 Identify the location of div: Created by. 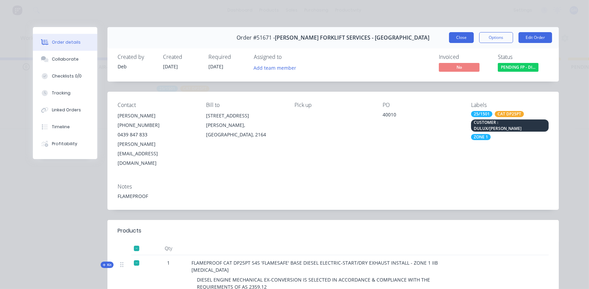
(136, 57).